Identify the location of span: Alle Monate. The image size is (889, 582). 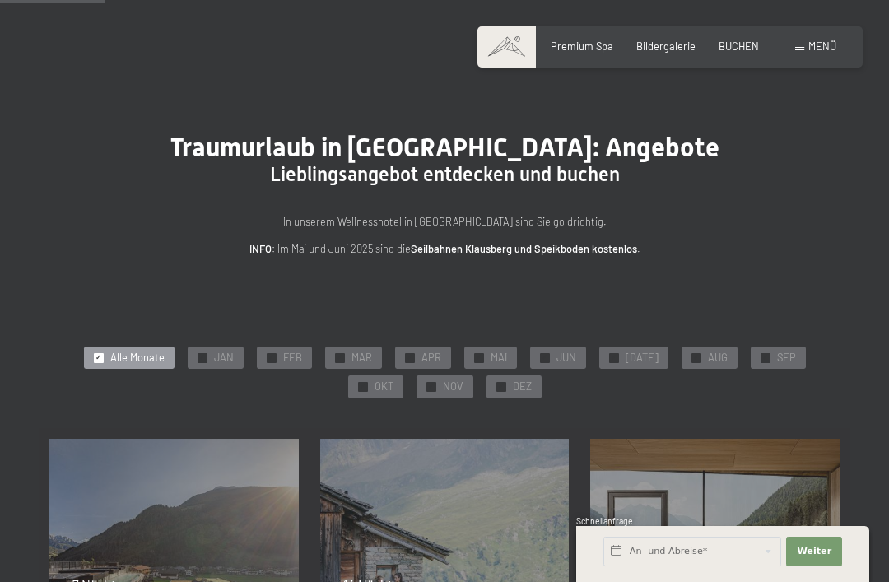
(137, 358).